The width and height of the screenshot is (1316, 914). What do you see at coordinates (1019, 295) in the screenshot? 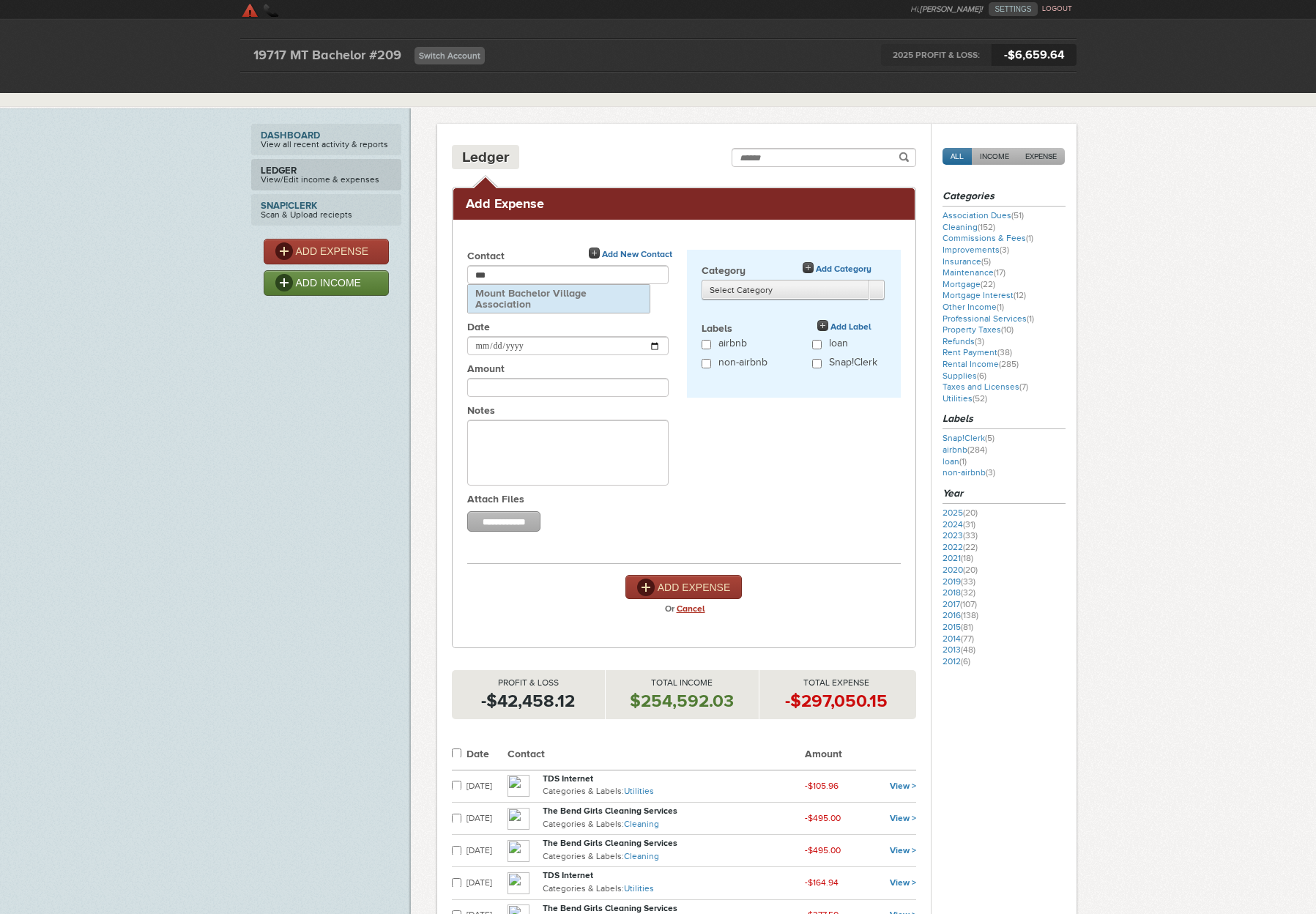
I see `span: (12)` at bounding box center [1019, 295].